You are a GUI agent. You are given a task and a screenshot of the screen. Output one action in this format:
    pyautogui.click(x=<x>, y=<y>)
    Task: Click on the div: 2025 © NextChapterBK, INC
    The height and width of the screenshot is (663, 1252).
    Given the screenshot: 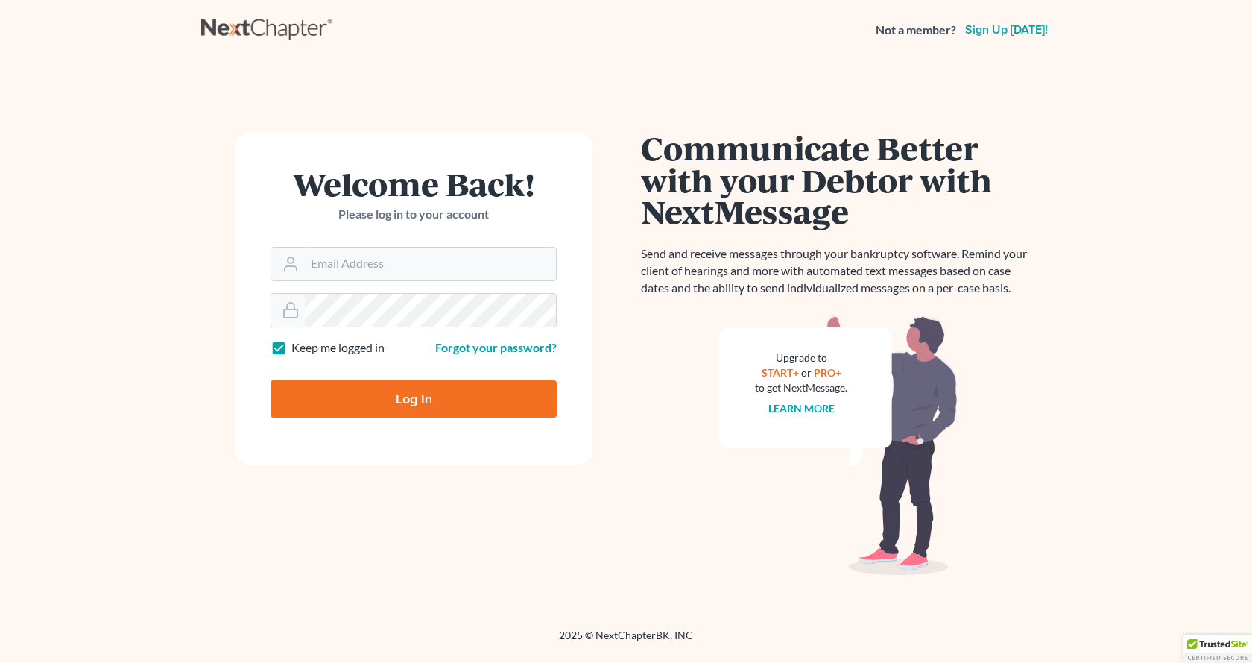 What is the action you would take?
    pyautogui.click(x=626, y=641)
    